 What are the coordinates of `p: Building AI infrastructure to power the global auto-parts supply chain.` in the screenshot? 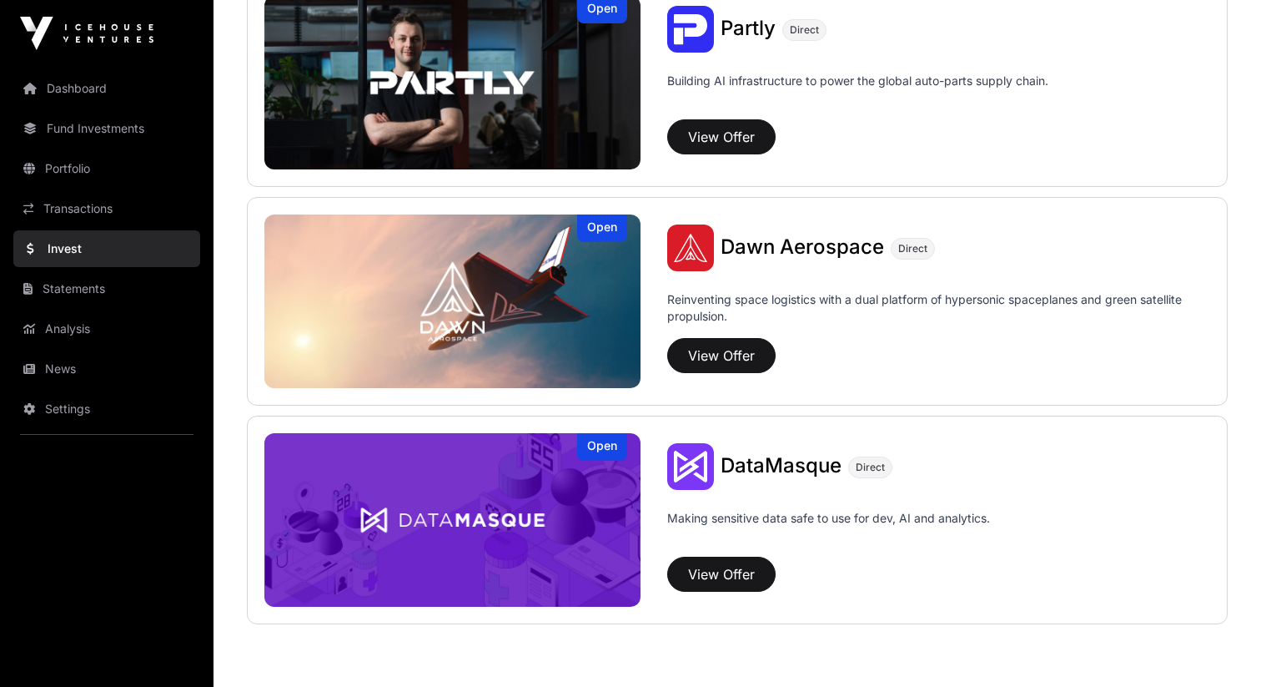 It's located at (858, 93).